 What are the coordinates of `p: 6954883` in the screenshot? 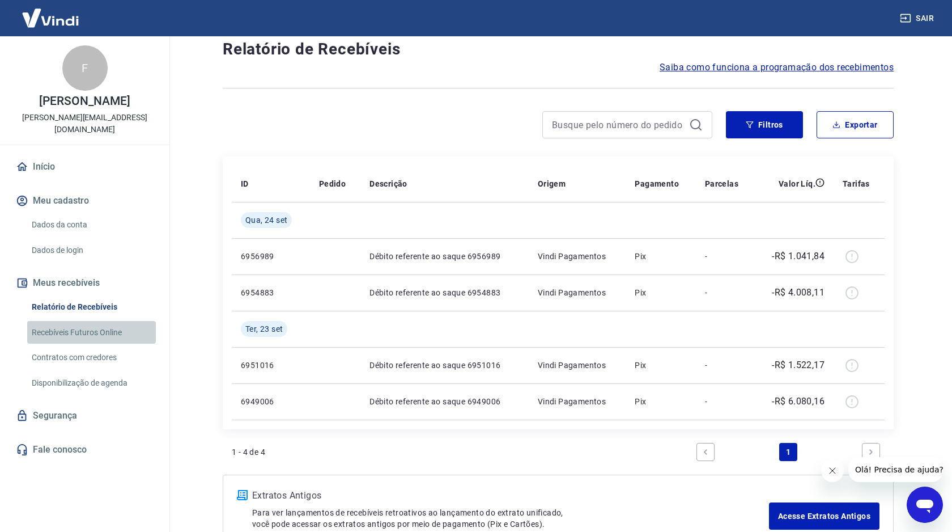 It's located at (271, 292).